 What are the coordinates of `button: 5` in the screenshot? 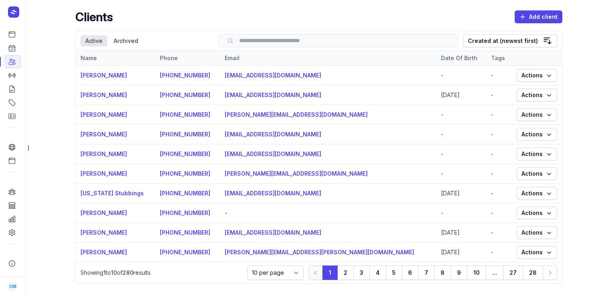 It's located at (394, 272).